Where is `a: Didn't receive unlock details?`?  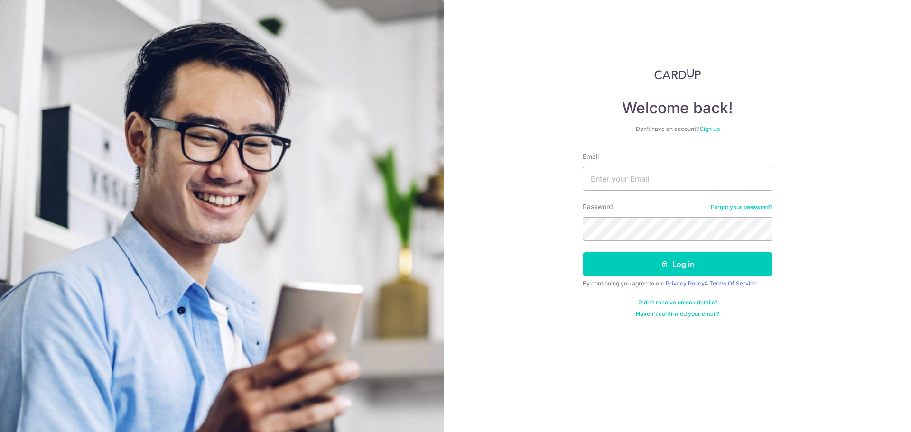
a: Didn't receive unlock details? is located at coordinates (677, 303).